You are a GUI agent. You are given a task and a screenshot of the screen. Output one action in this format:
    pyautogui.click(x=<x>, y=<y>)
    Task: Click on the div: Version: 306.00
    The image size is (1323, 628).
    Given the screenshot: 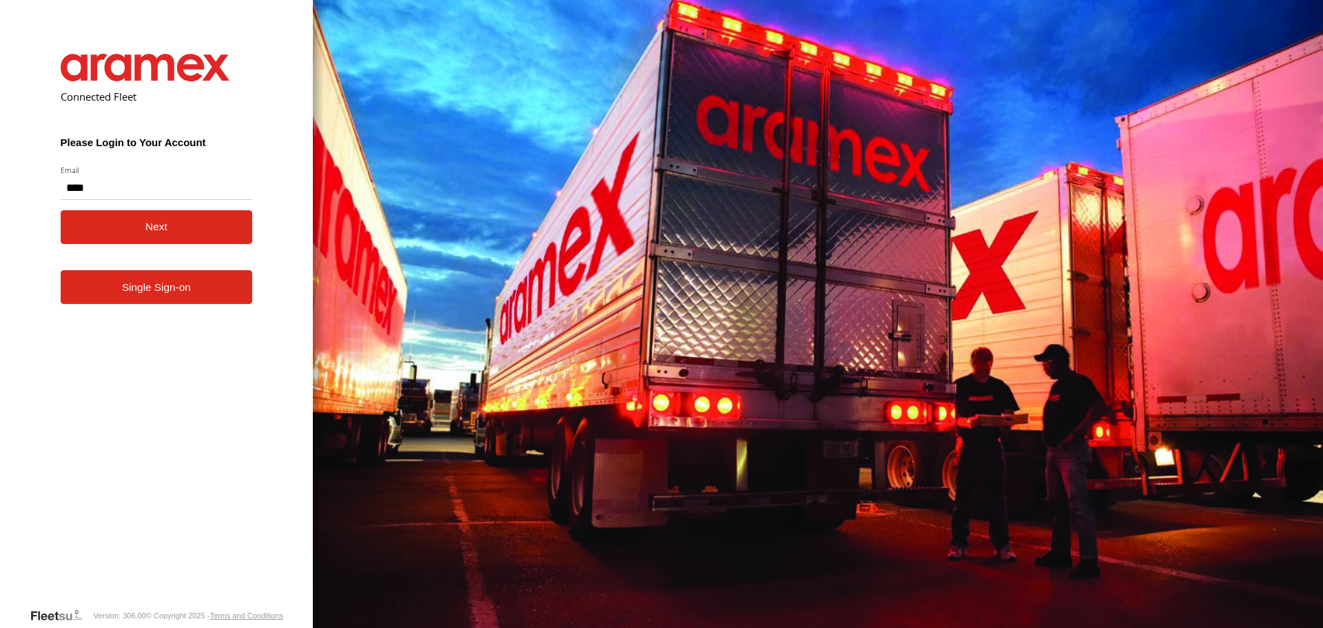 What is the action you would take?
    pyautogui.click(x=119, y=615)
    